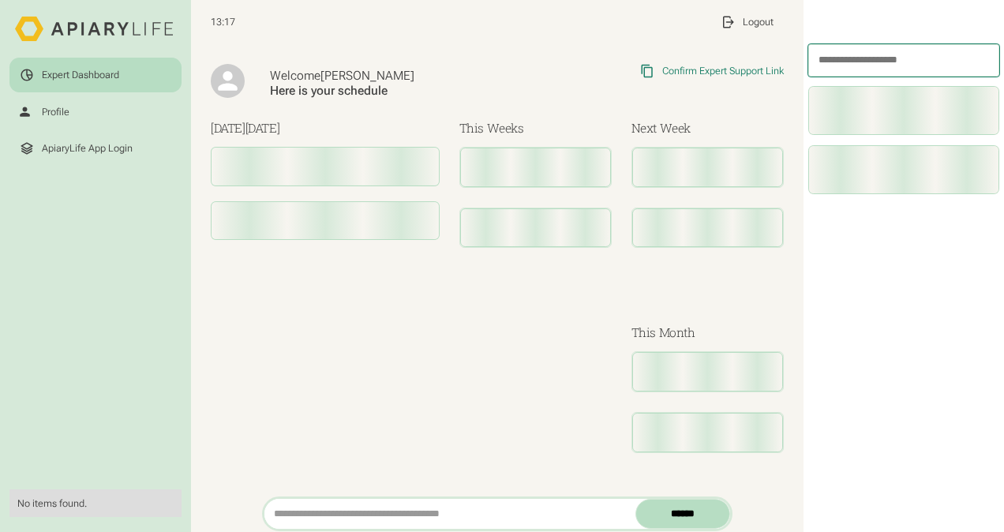  What do you see at coordinates (55, 112) in the screenshot?
I see `div: Profile` at bounding box center [55, 112].